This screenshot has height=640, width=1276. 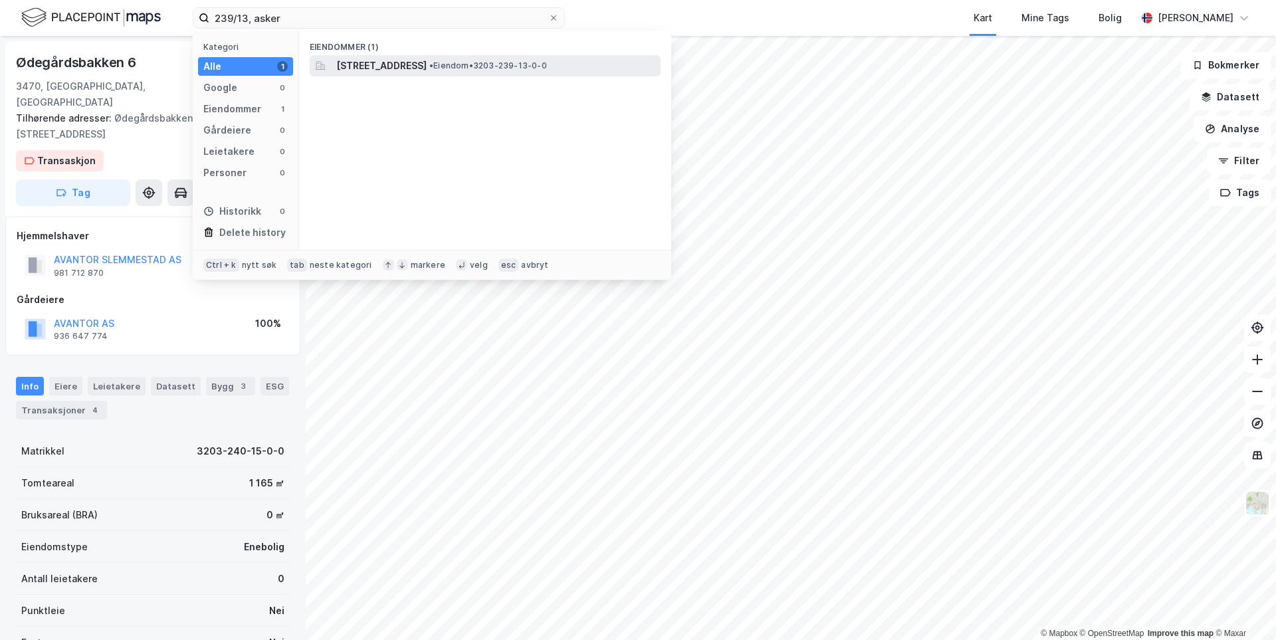 I want to click on button: Bokmerker, so click(x=1226, y=65).